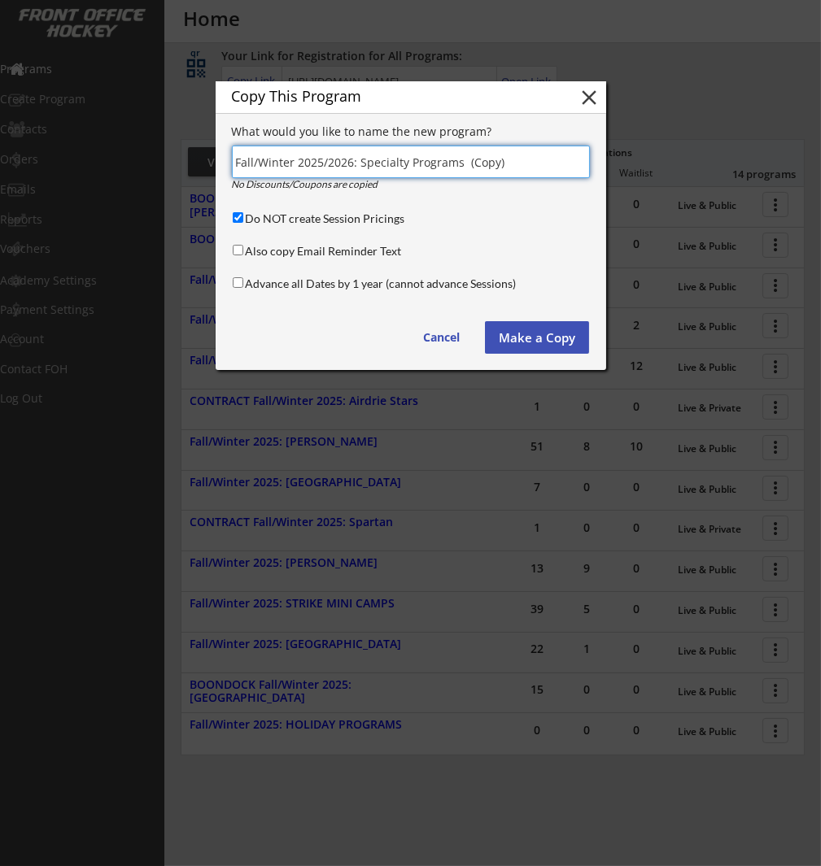 This screenshot has width=821, height=866. What do you see at coordinates (324, 251) in the screenshot?
I see `label: Also copy Email Reminder Text` at bounding box center [324, 251].